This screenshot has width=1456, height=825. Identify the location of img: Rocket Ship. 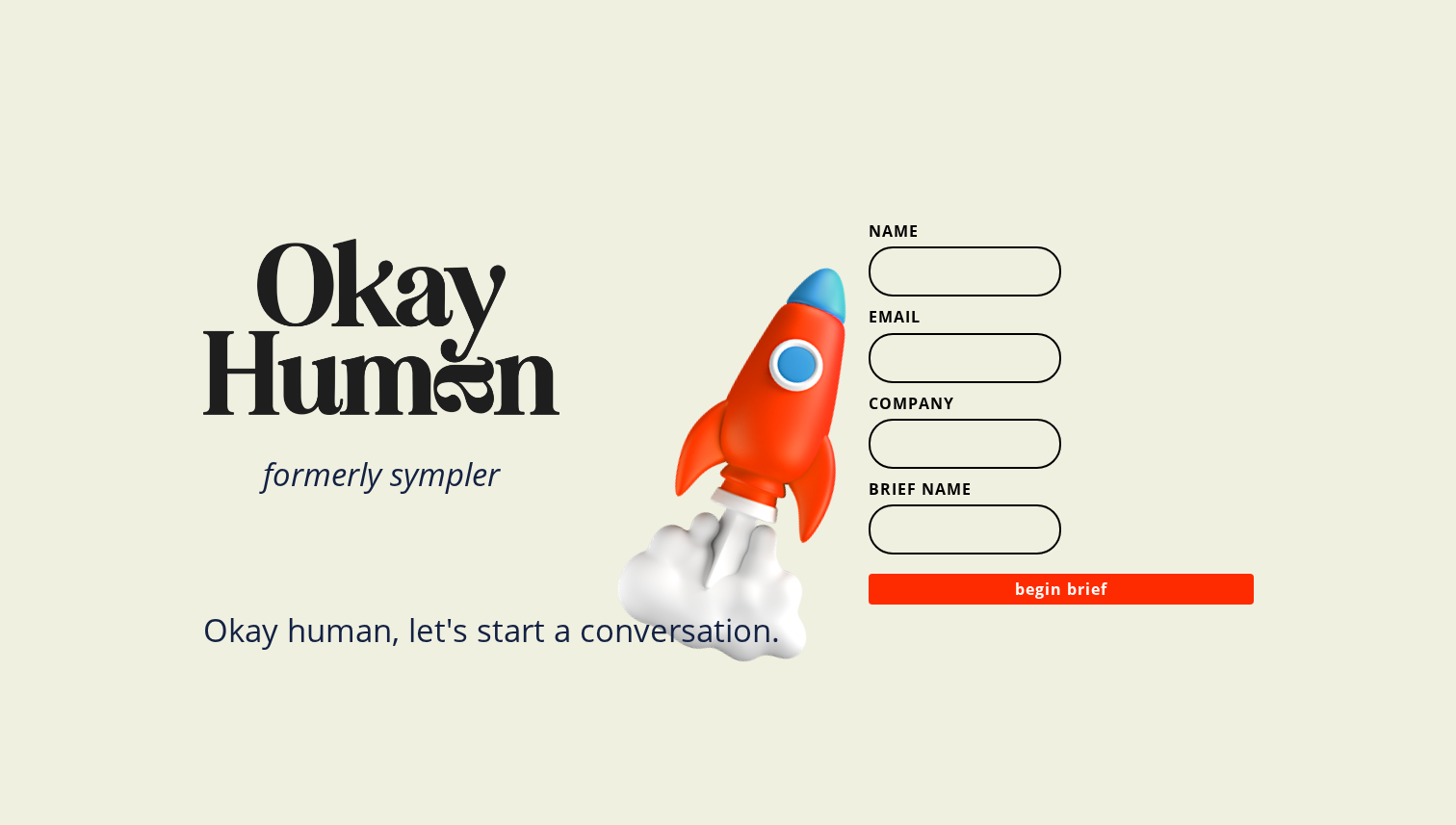
(767, 461).